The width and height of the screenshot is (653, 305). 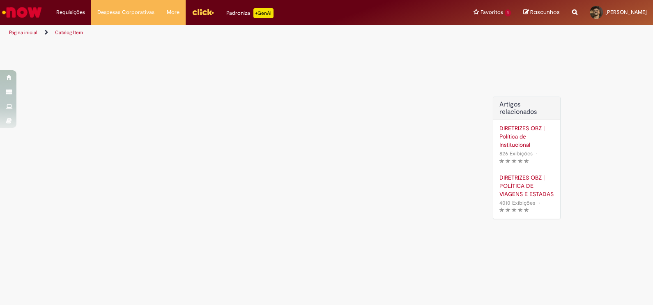 I want to click on a: Catalog Item, so click(x=69, y=32).